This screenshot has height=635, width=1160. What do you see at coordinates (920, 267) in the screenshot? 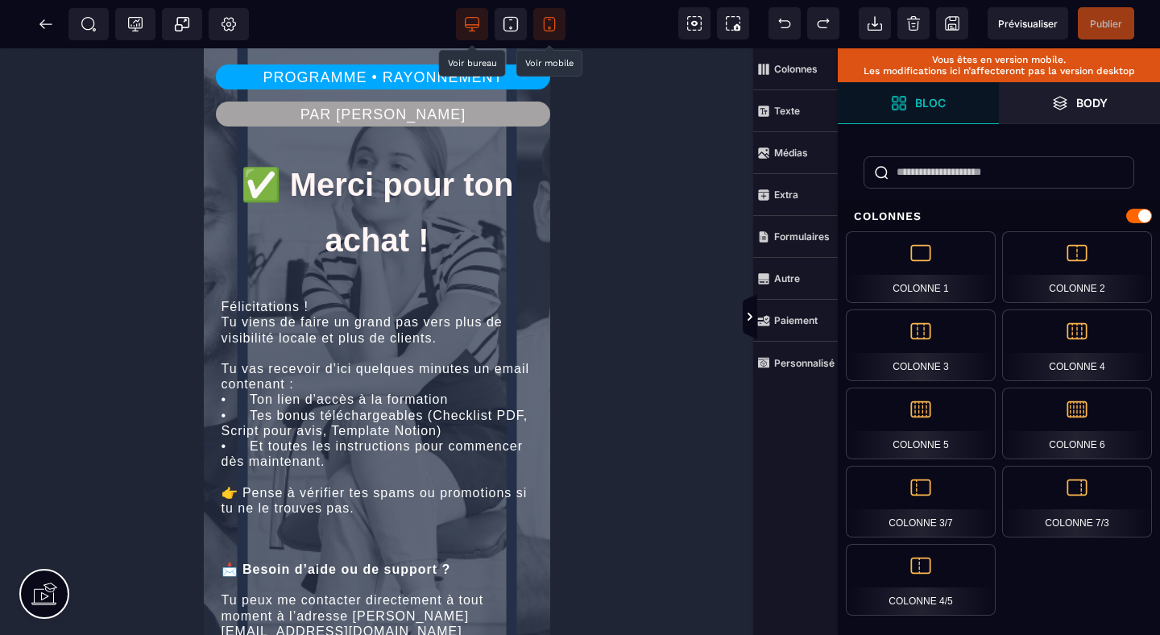
I see `div: Colonne 1` at bounding box center [920, 267].